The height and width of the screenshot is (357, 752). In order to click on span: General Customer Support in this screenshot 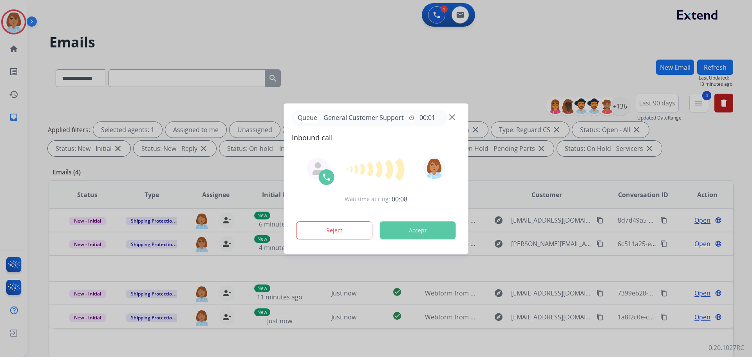, I will do `click(364, 118)`.